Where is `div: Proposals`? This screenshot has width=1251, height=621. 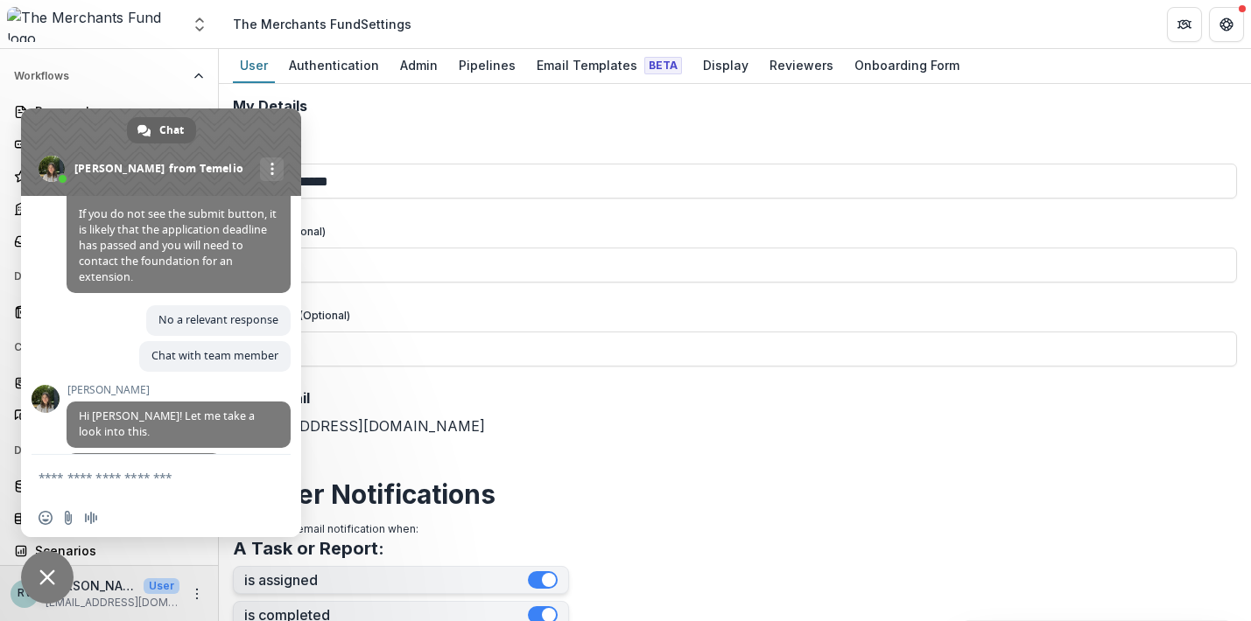 div: Proposals is located at coordinates (116, 111).